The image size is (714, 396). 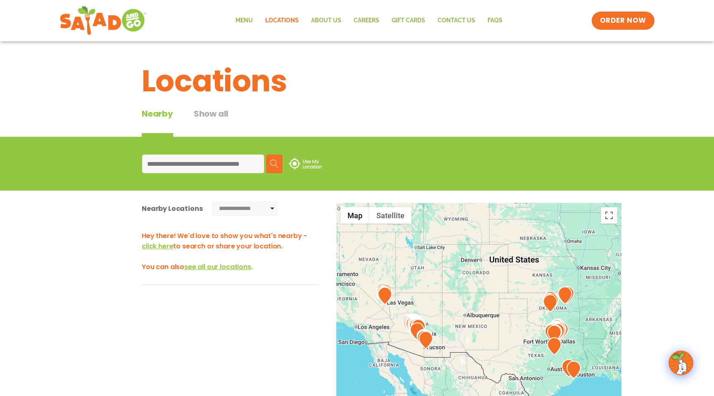 I want to click on button: Show street map, so click(x=355, y=215).